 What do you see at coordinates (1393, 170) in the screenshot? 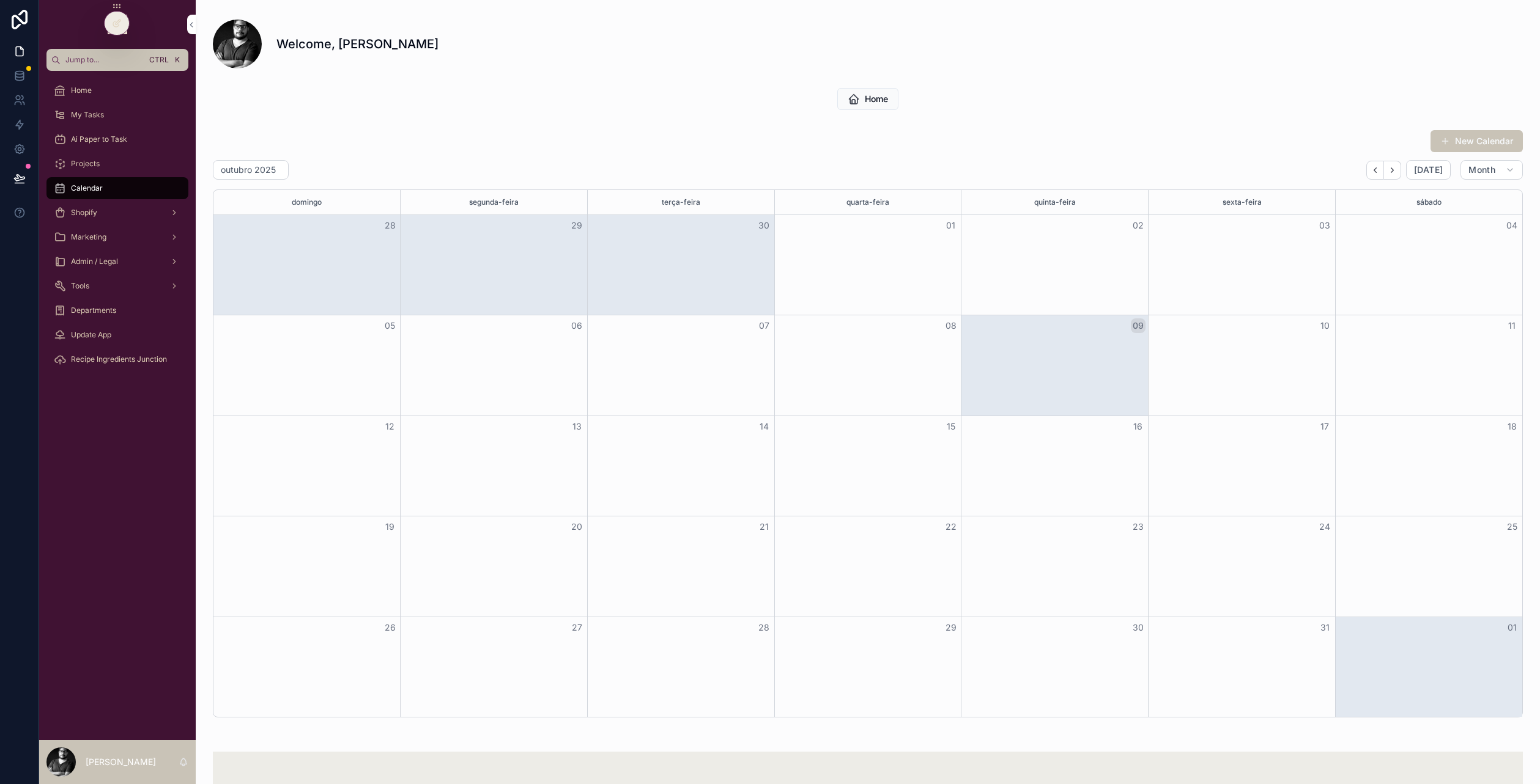
I see `button: Next` at bounding box center [1393, 170].